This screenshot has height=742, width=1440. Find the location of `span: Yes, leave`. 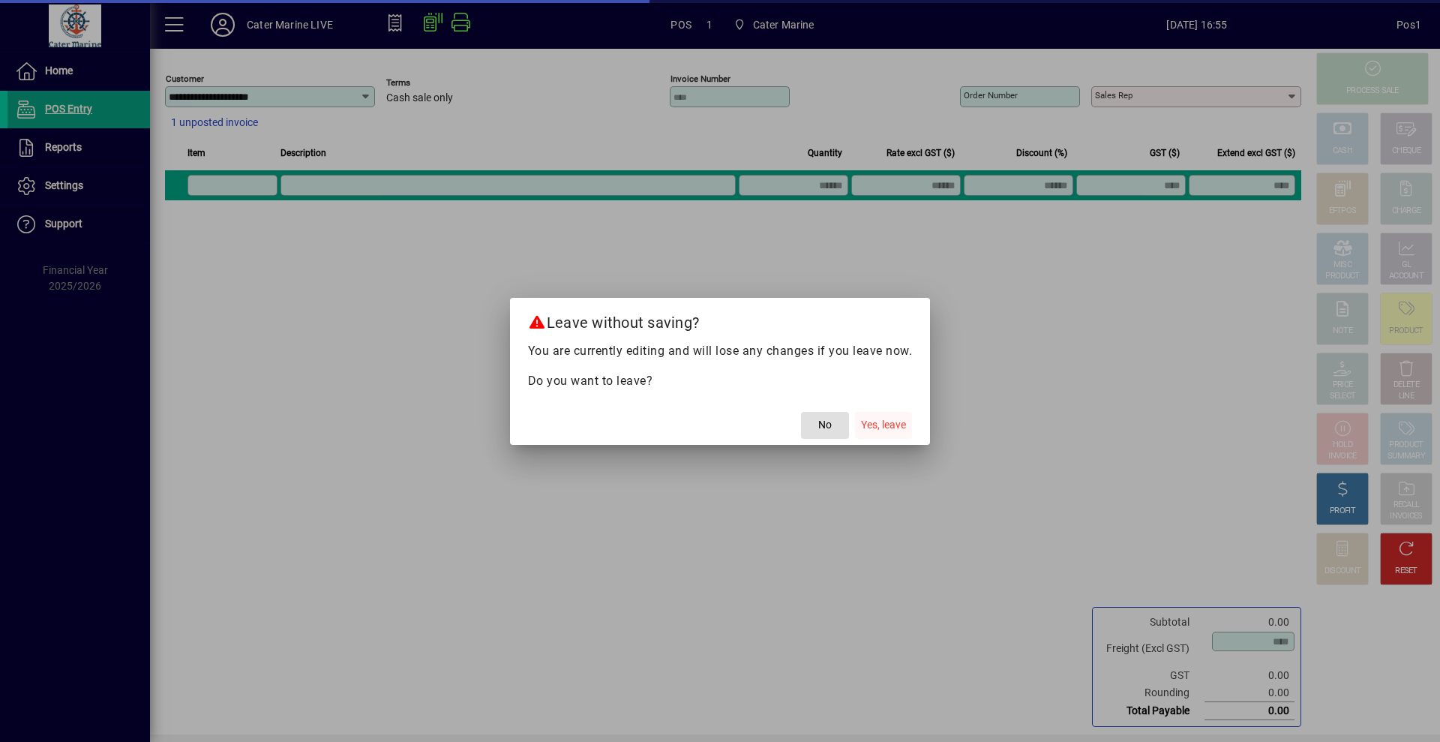

span: Yes, leave is located at coordinates (884, 425).